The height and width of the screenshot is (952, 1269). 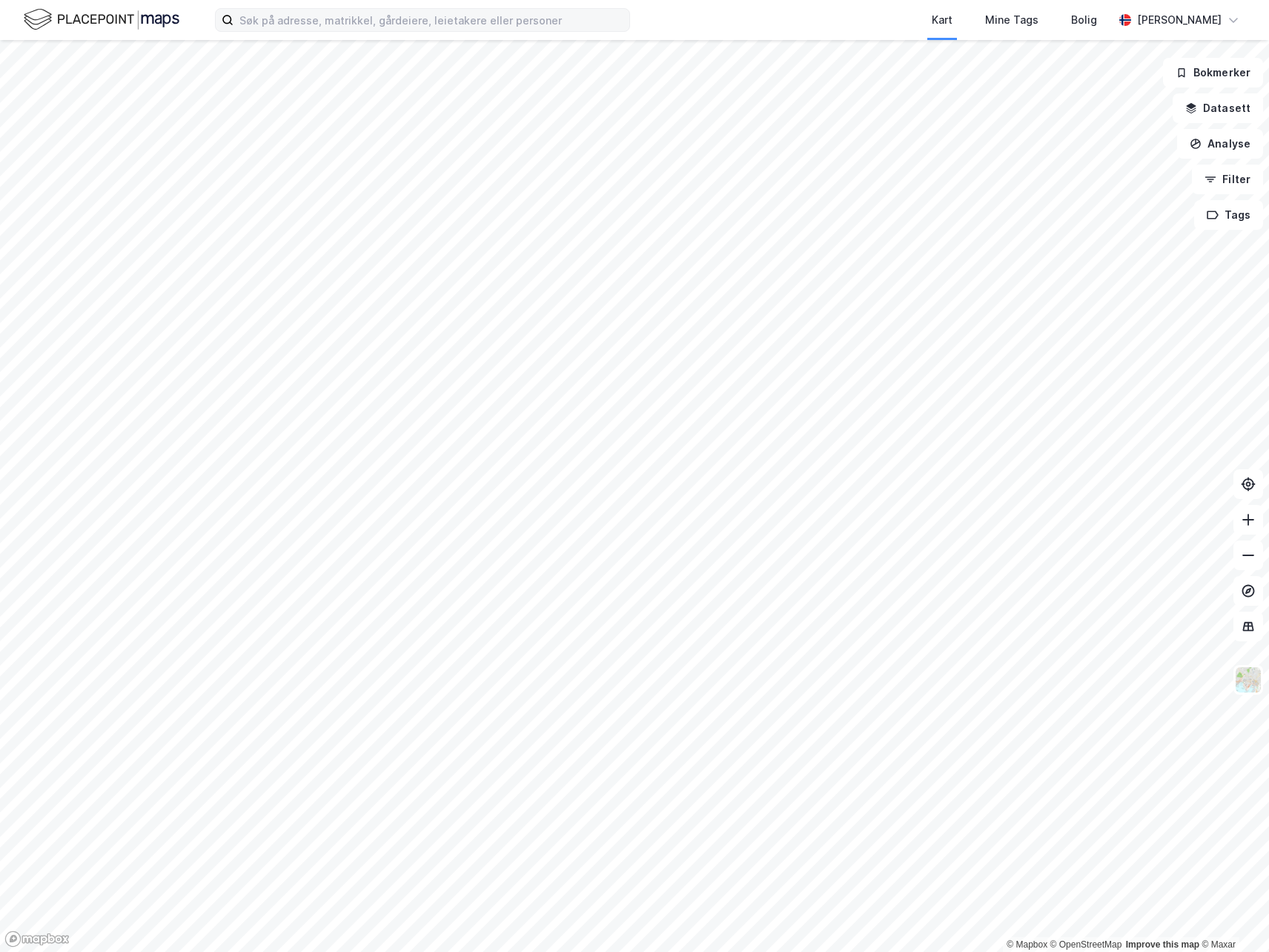 I want to click on a: Mapbox homepage, so click(x=37, y=938).